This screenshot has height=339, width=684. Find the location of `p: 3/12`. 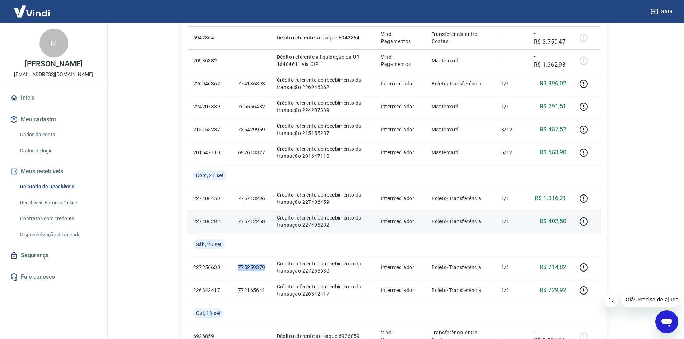

p: 3/12 is located at coordinates (512, 130).